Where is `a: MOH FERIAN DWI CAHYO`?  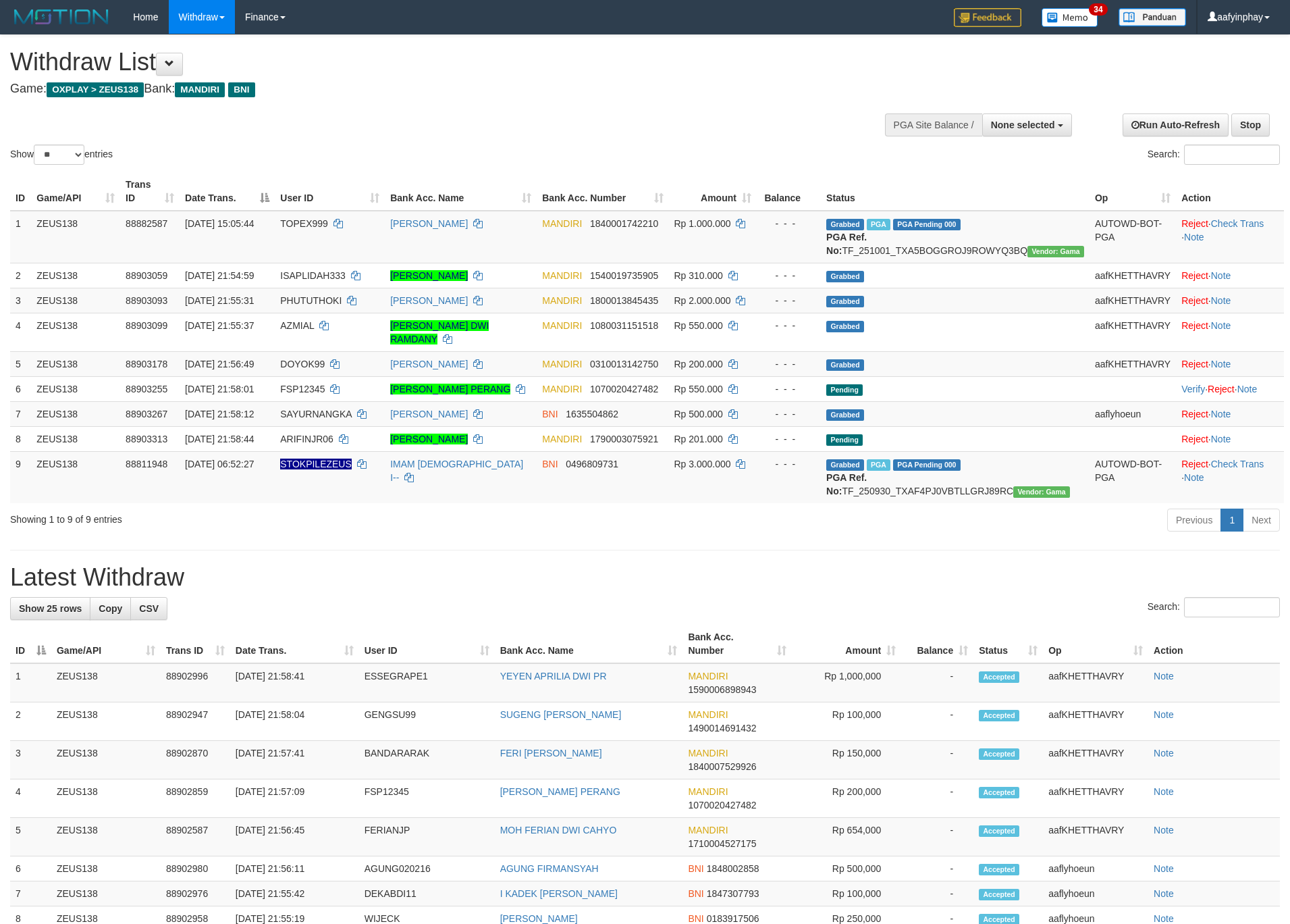
a: MOH FERIAN DWI CAHYO is located at coordinates (559, 830).